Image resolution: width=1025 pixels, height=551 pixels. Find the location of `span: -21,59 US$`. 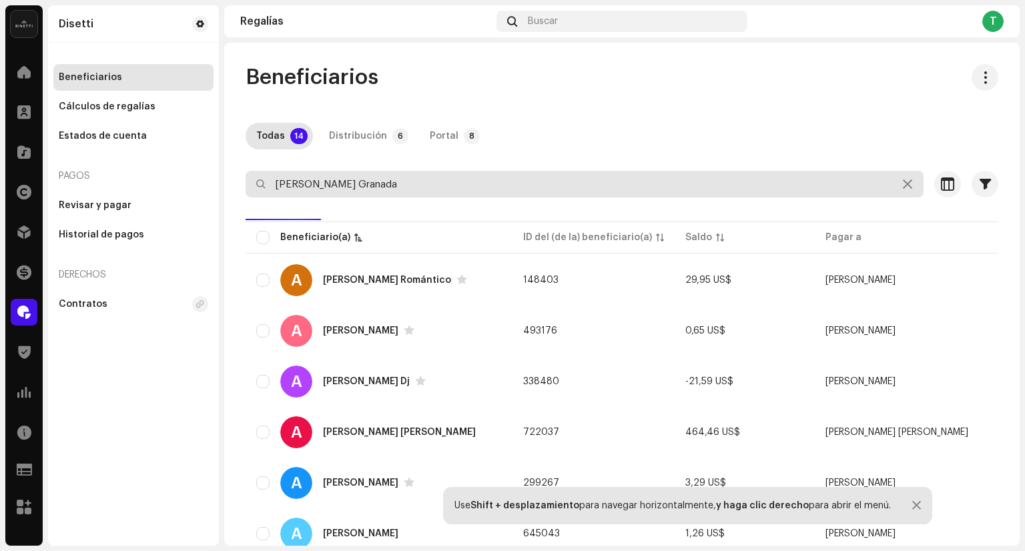

span: -21,59 US$ is located at coordinates (709, 382).